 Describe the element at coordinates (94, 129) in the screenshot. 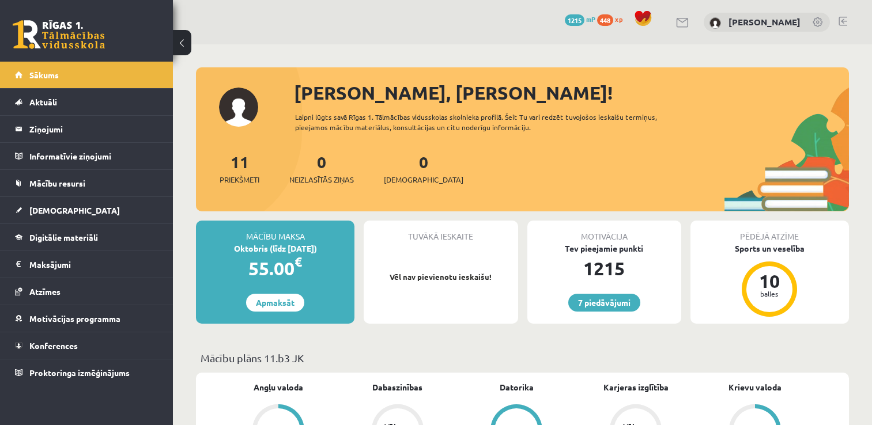

I see `legend: Ziņojumi` at that location.